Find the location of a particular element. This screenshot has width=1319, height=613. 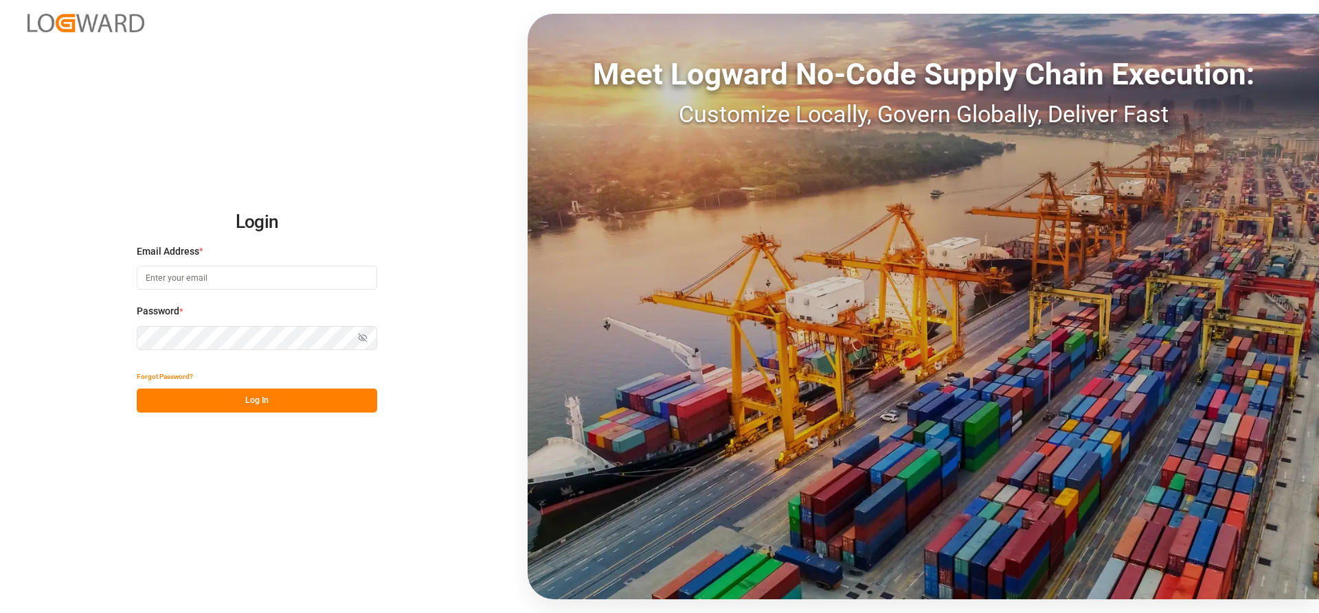

input: Enter your email is located at coordinates (257, 277).